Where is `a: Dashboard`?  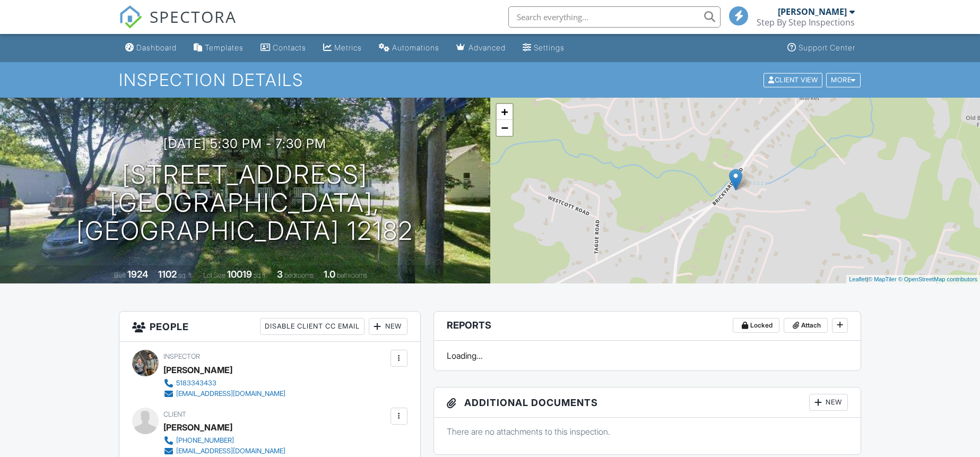 a: Dashboard is located at coordinates (151, 48).